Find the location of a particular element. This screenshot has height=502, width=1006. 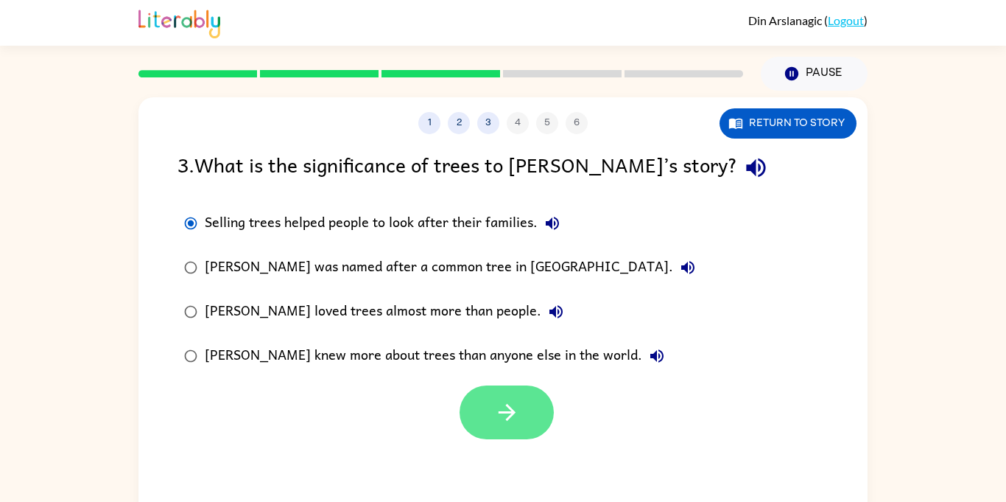

span: Din Arslanagic is located at coordinates (786, 20).